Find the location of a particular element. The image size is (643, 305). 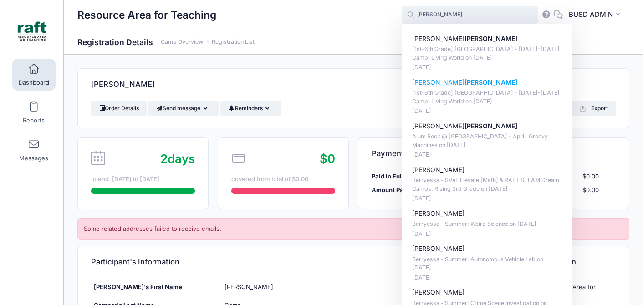

h1: Resource Area for Teaching is located at coordinates (147, 15).